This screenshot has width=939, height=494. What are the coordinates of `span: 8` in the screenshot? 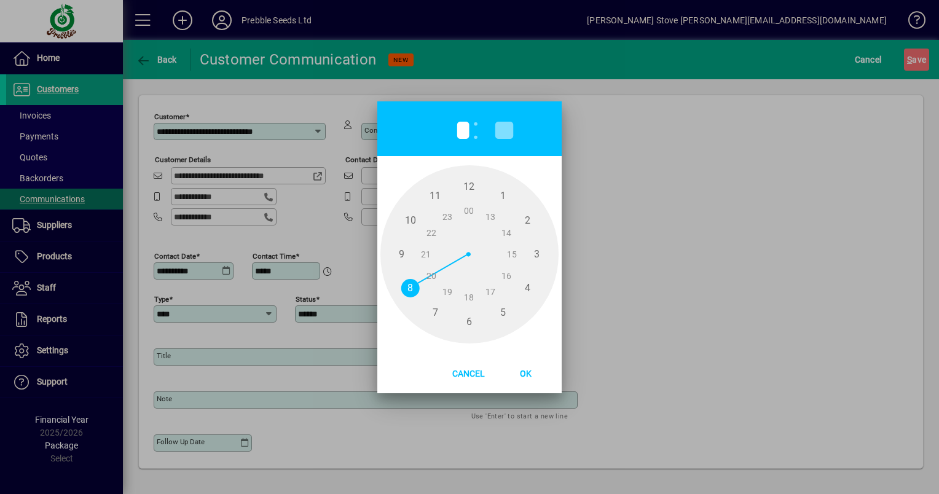 It's located at (411, 288).